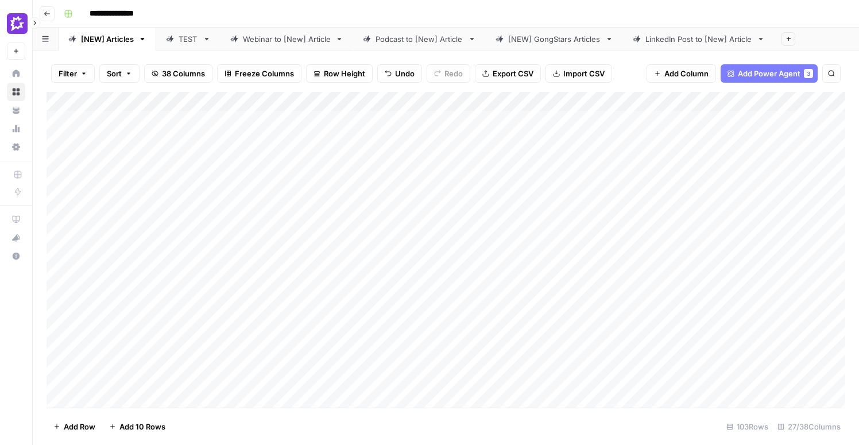 The image size is (859, 445). What do you see at coordinates (74, 427) in the screenshot?
I see `button: Add Row` at bounding box center [74, 427].